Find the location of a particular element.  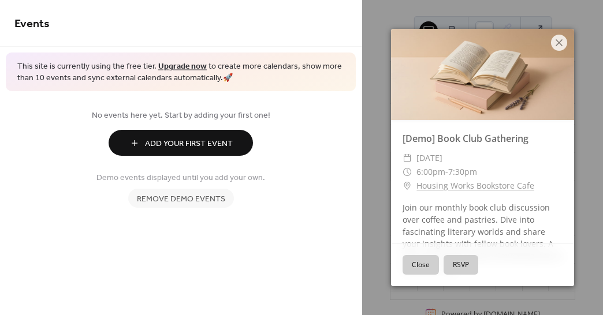

a: Upgrade now is located at coordinates (183, 66).